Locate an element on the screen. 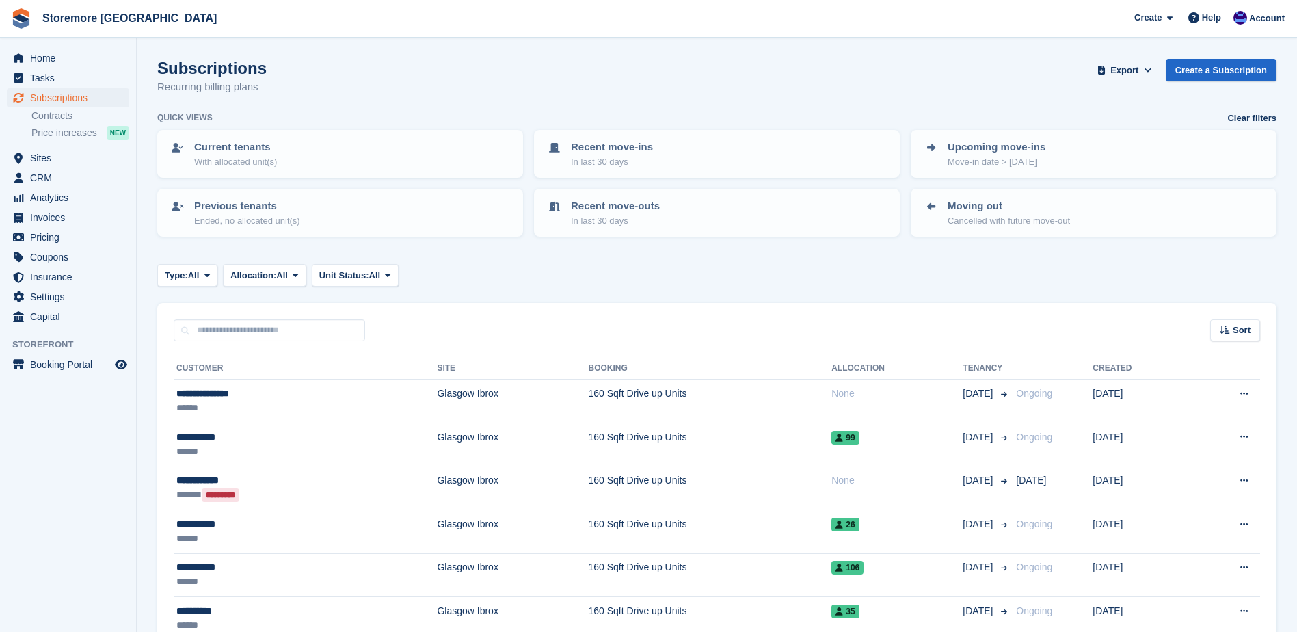  span: Type: is located at coordinates (176, 275).